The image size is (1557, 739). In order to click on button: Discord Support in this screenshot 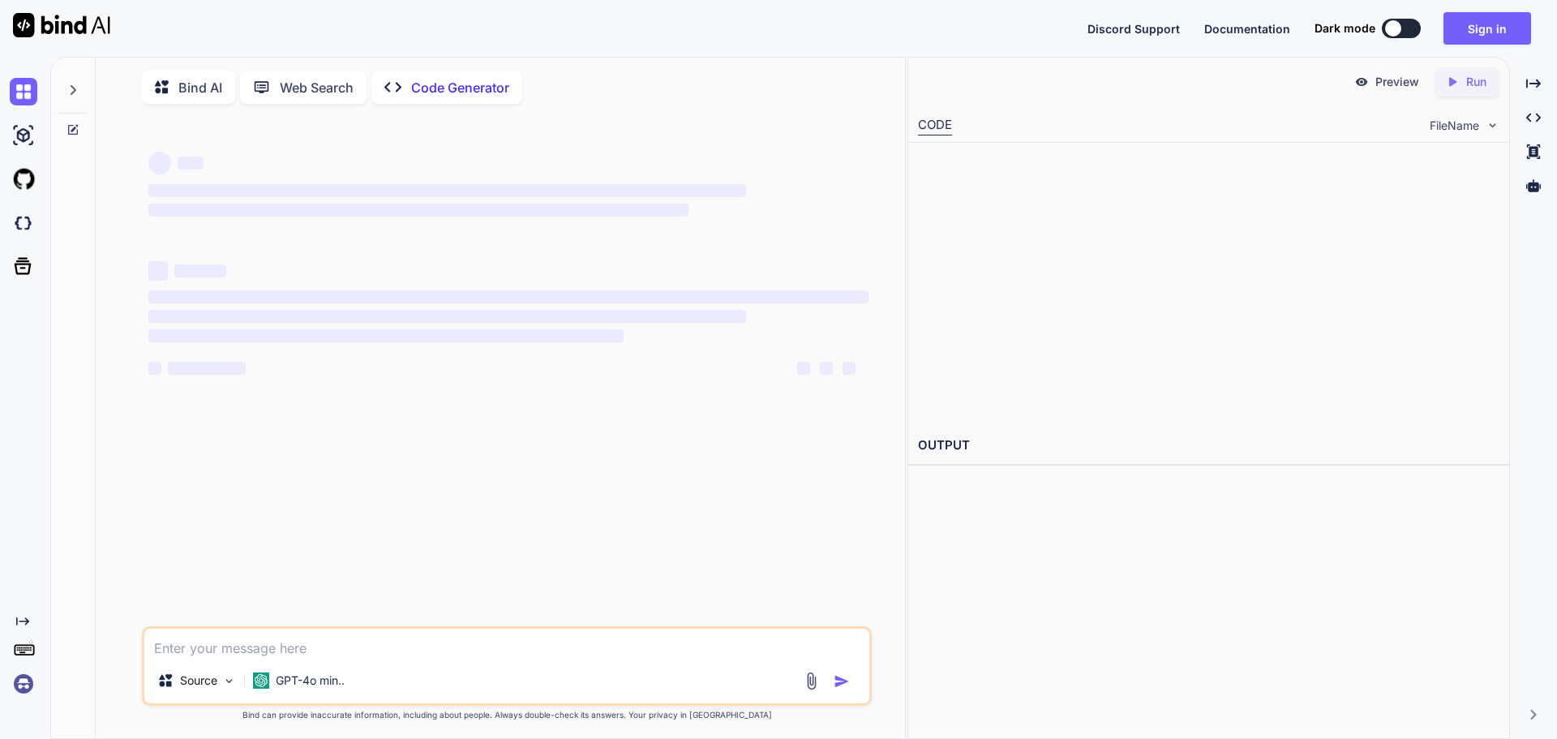, I will do `click(1134, 28)`.